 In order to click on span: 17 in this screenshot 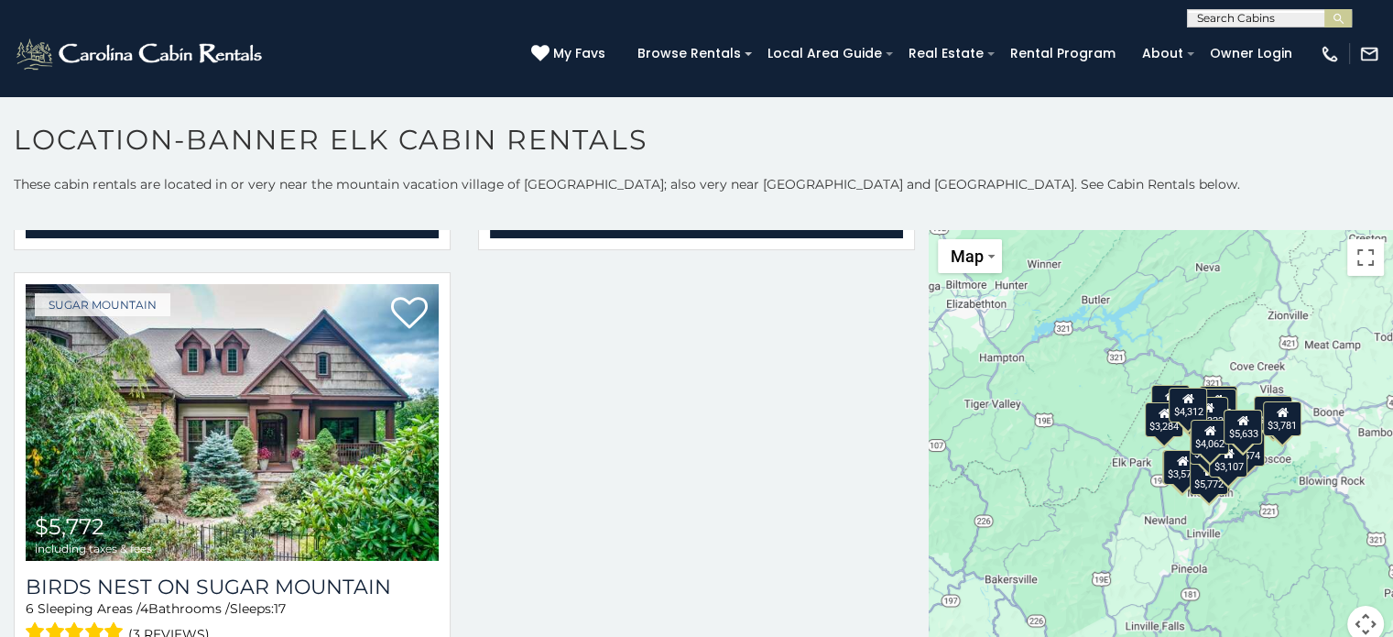, I will do `click(279, 608)`.